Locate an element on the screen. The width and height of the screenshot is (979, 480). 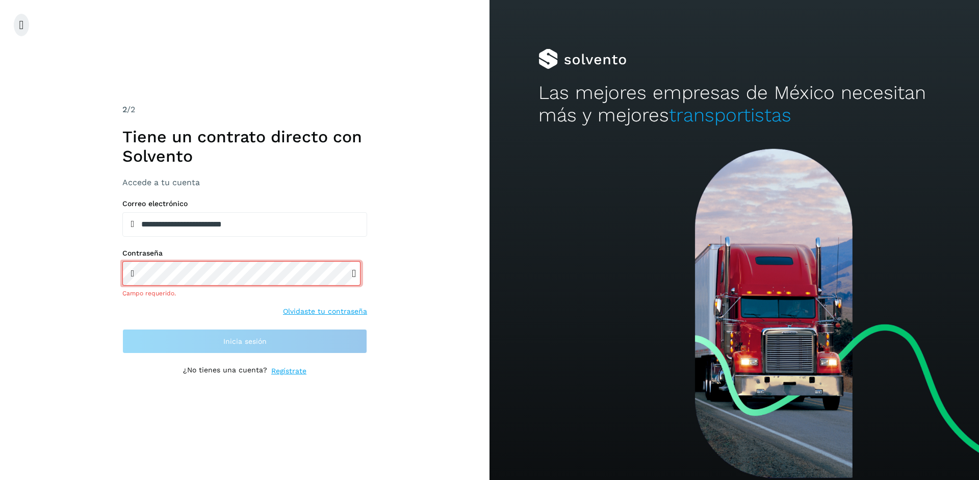
div: /2 is located at coordinates (245, 110).